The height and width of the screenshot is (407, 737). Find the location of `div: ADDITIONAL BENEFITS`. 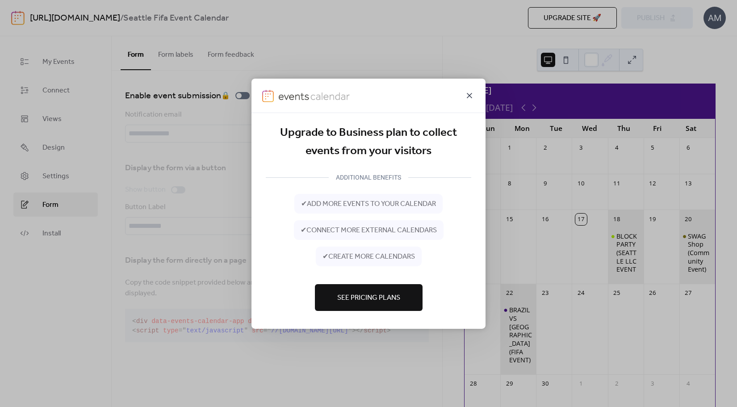

div: ADDITIONAL BENEFITS is located at coordinates (369, 177).